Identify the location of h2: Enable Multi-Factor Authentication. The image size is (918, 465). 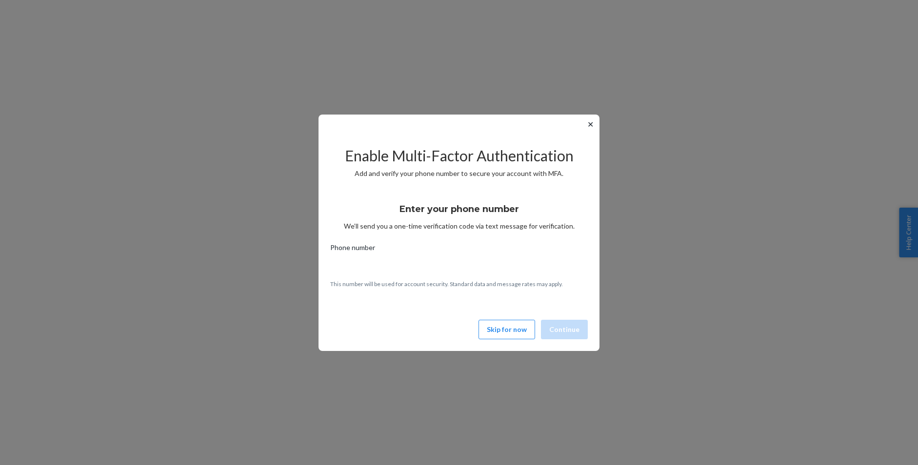
(459, 156).